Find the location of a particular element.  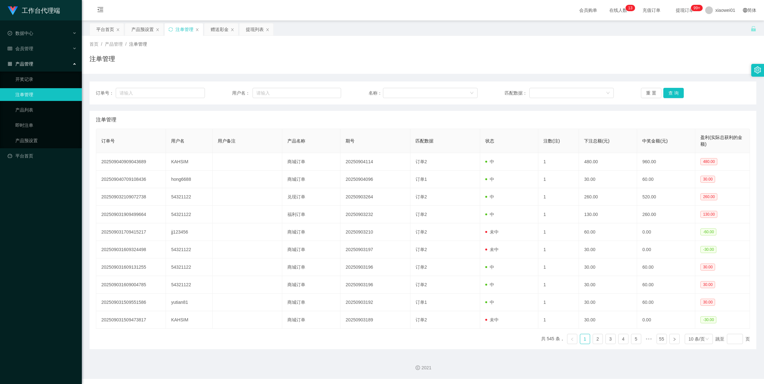

a: 1 is located at coordinates (585, 339).